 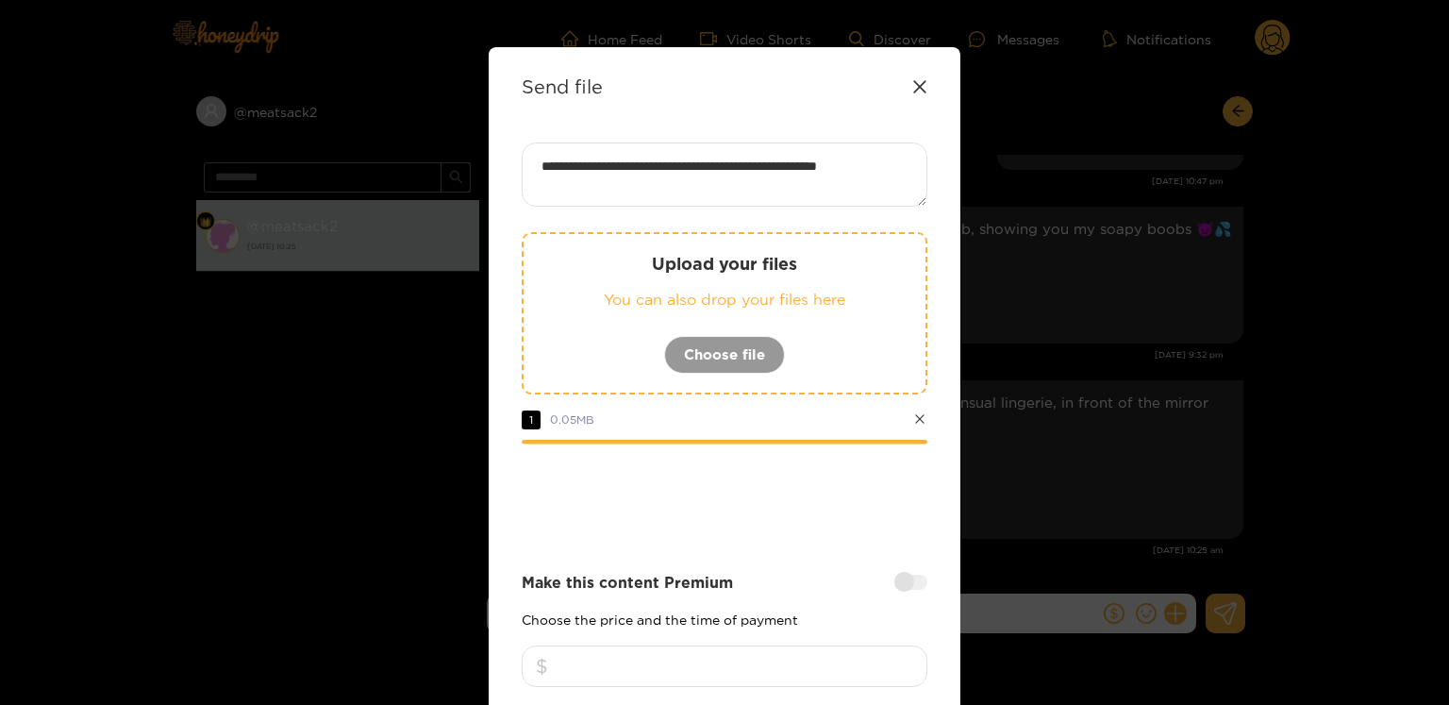 I want to click on p: Choose the price and the time of payment, so click(x=725, y=619).